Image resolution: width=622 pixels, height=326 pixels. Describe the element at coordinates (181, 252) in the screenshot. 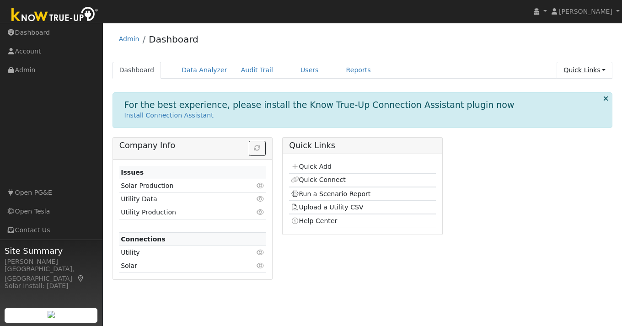

I see `td: Utility` at that location.